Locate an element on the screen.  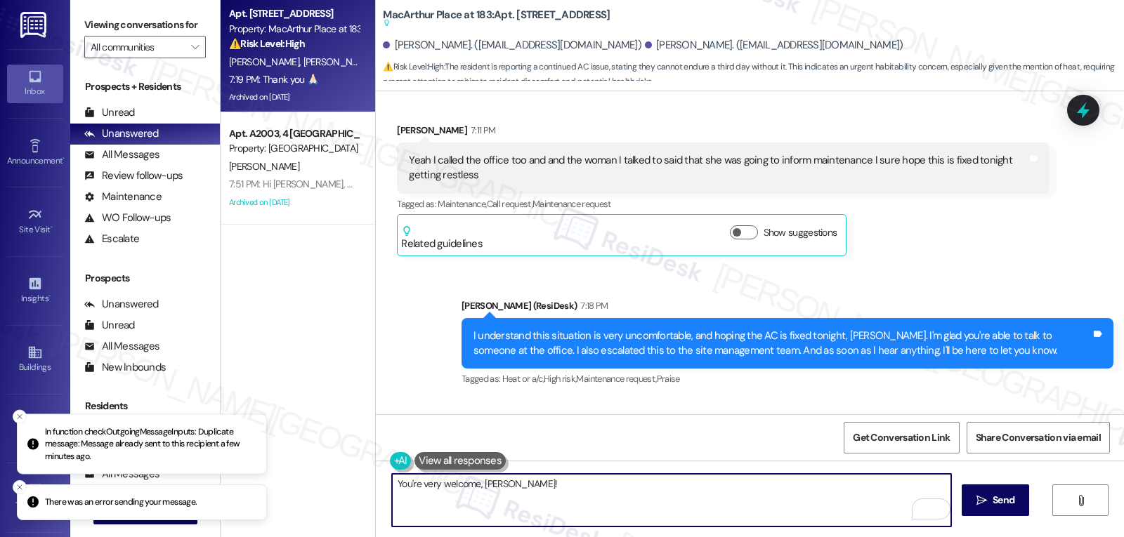
div: 7:11 PM is located at coordinates (481, 130).